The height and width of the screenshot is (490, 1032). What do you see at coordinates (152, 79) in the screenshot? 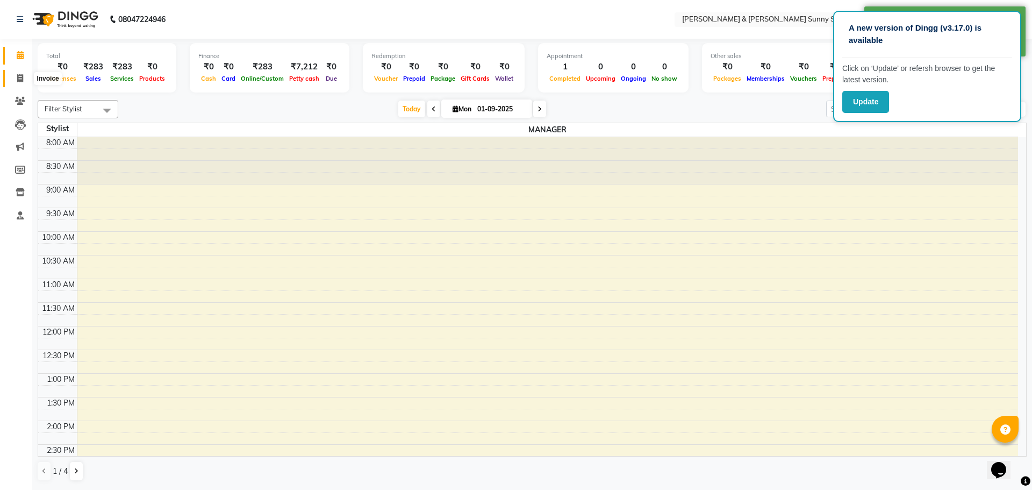
I see `span: Products` at bounding box center [152, 79].